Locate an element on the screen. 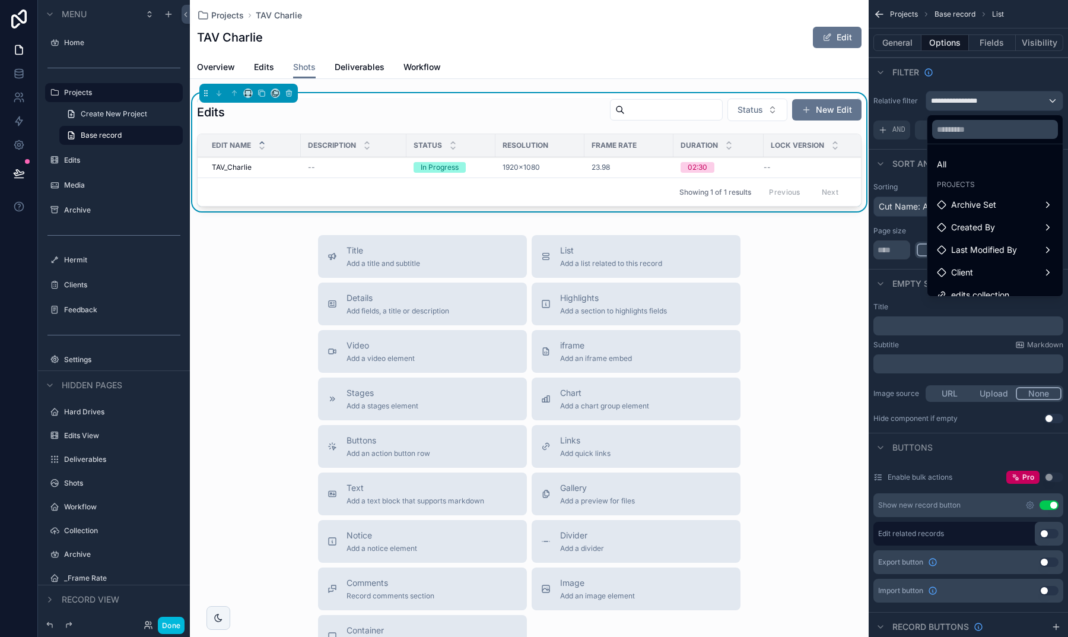 The height and width of the screenshot is (637, 1068). span: Add fields, a title or description is located at coordinates (398, 311).